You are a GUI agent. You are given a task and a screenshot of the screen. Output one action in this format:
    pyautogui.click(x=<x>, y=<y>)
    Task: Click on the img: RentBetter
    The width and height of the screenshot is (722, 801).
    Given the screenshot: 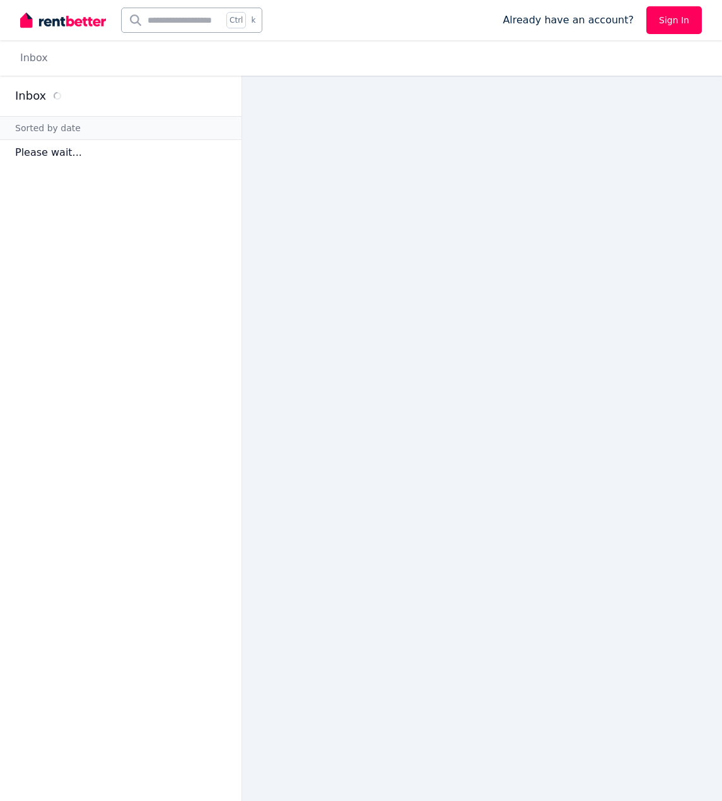 What is the action you would take?
    pyautogui.click(x=63, y=20)
    